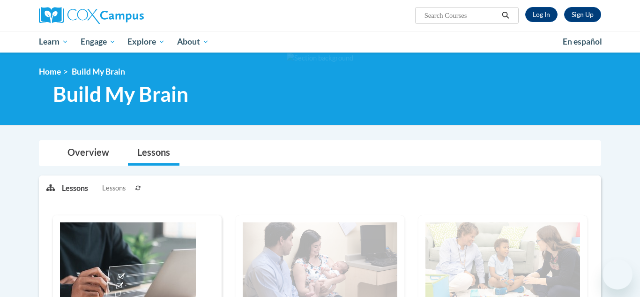 Image resolution: width=640 pixels, height=297 pixels. I want to click on a: En español, so click(582, 42).